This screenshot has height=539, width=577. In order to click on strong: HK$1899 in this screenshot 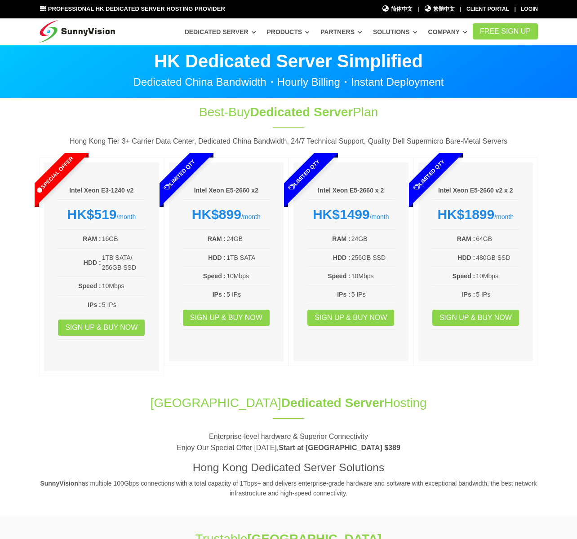, I will do `click(465, 214)`.